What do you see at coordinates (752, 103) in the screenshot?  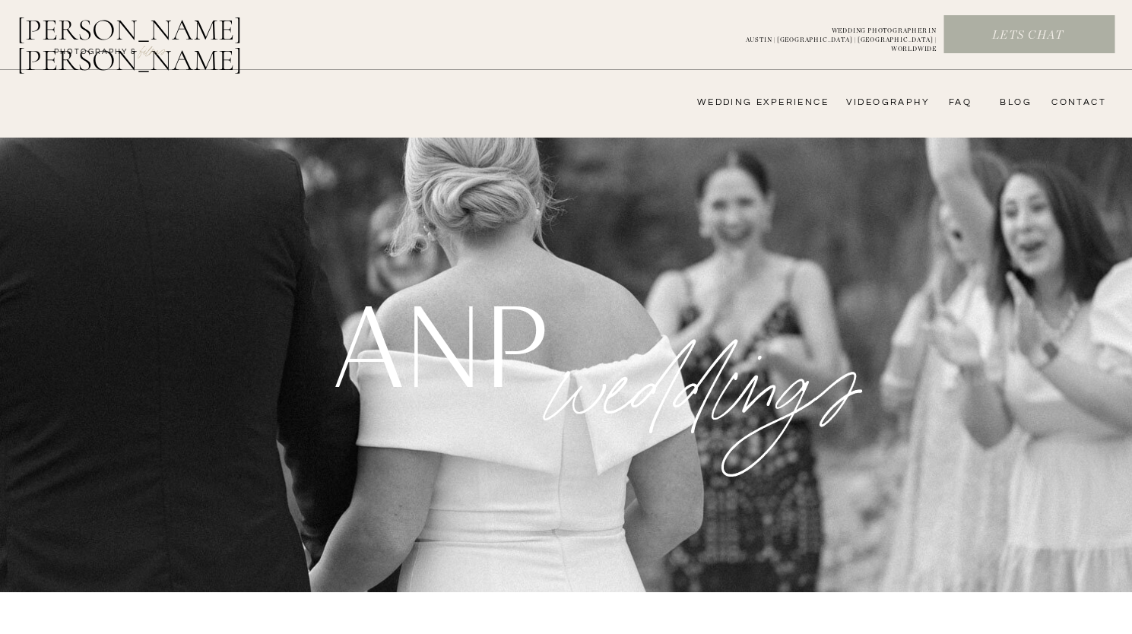 I see `nav: wedding experience` at bounding box center [752, 103].